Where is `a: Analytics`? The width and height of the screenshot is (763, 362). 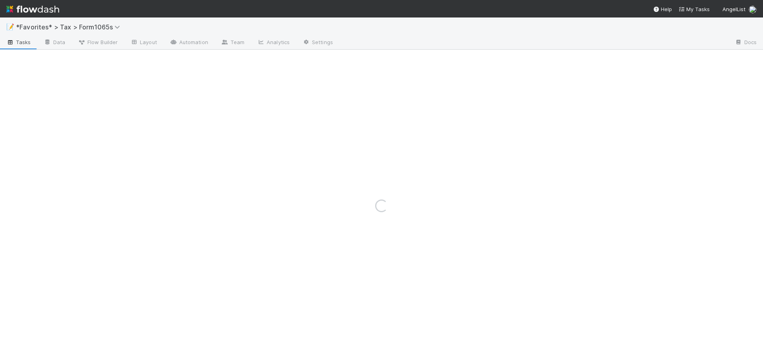
a: Analytics is located at coordinates (274, 43).